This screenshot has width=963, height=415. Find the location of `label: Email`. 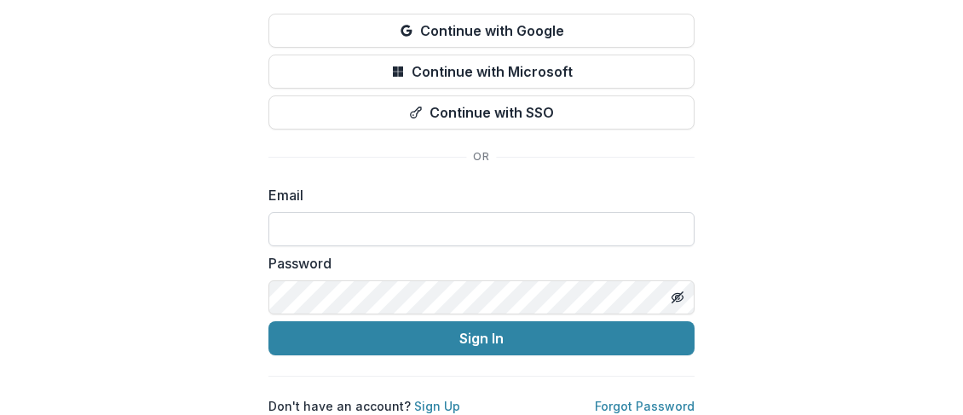

label: Email is located at coordinates (476, 195).